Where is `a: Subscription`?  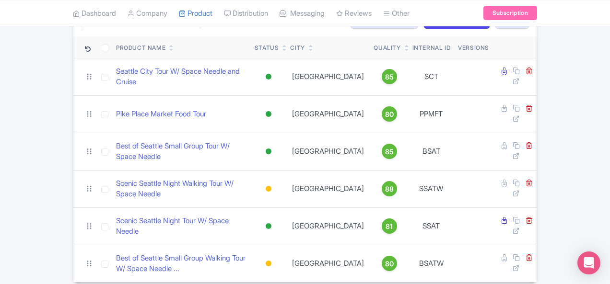
a: Subscription is located at coordinates (510, 13).